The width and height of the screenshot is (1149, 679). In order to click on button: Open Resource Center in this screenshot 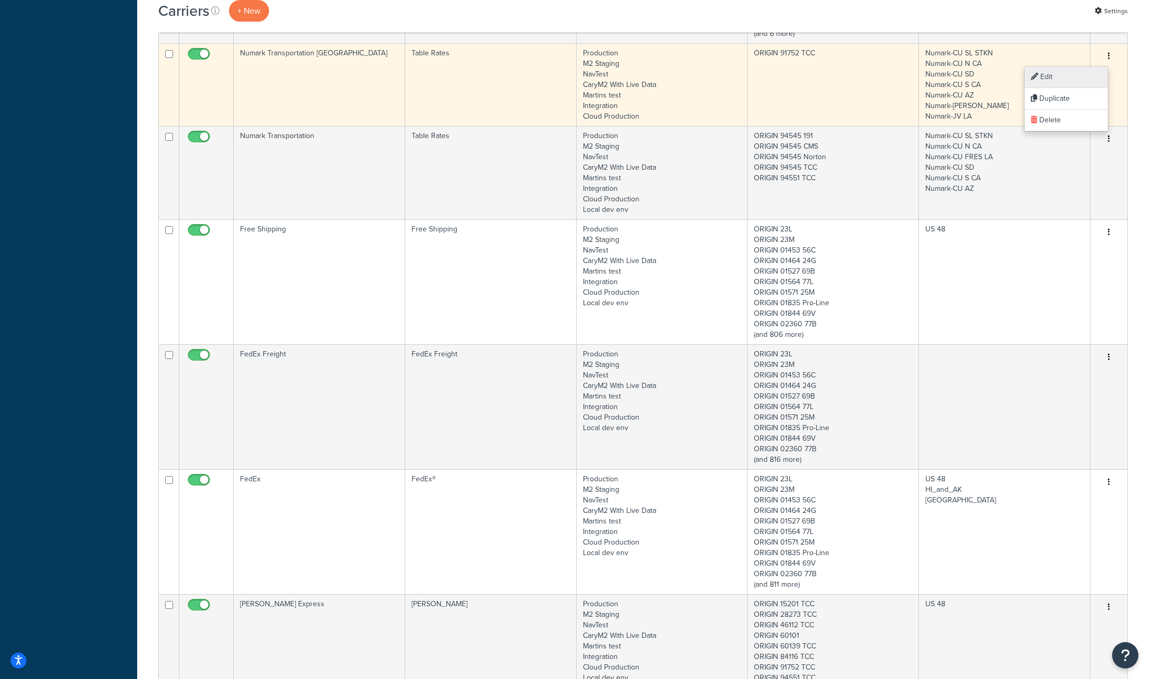, I will do `click(1125, 656)`.